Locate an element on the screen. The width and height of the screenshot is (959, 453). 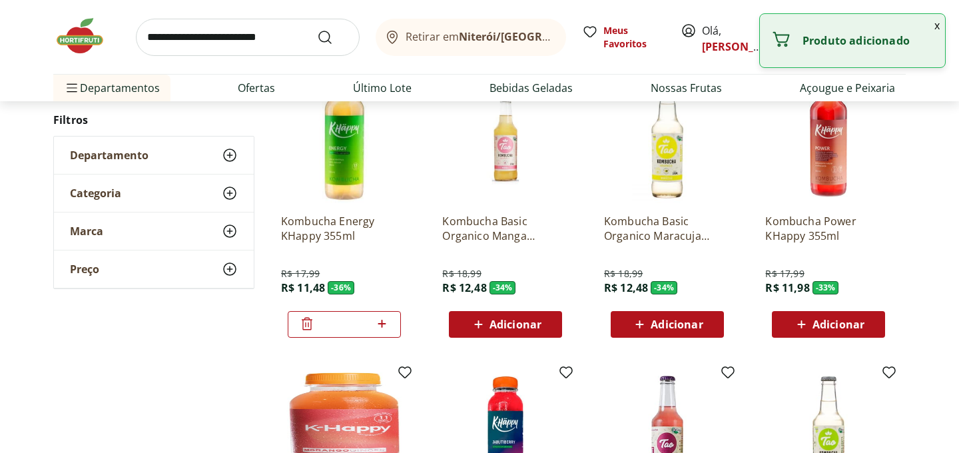
span: R$ 11,98 is located at coordinates (787, 288).